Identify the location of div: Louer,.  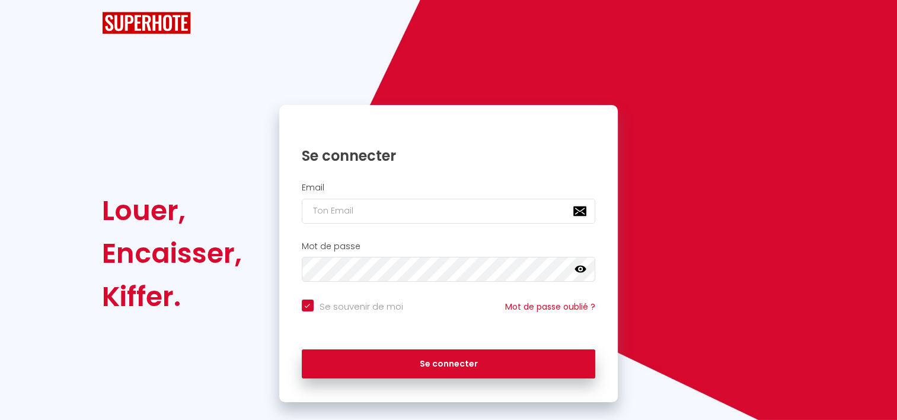
(172, 210).